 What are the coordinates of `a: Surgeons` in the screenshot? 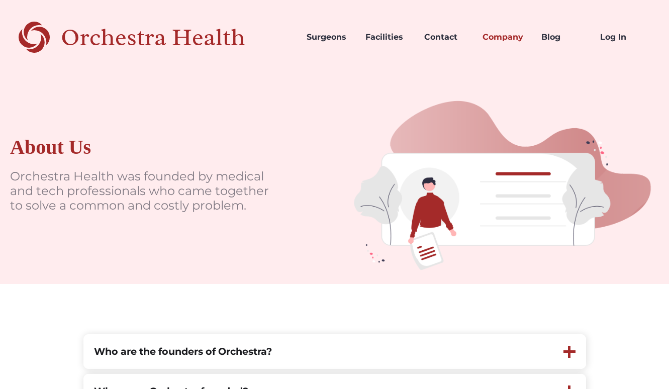 It's located at (328, 37).